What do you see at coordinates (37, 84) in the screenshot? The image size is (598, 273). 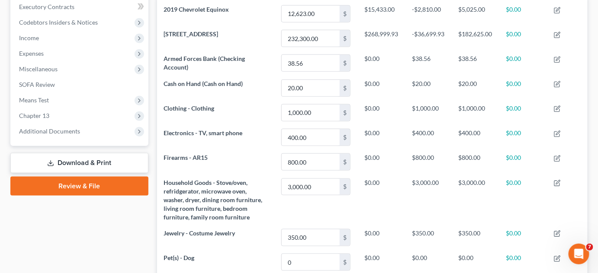 I see `span: SOFA Review` at bounding box center [37, 84].